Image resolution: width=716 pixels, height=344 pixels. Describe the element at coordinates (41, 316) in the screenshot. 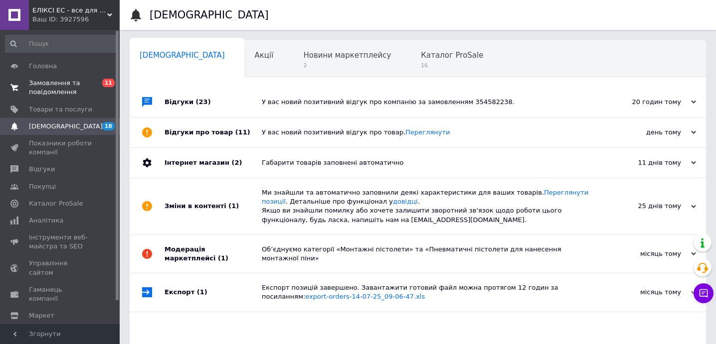

I see `span: Маркет` at that location.